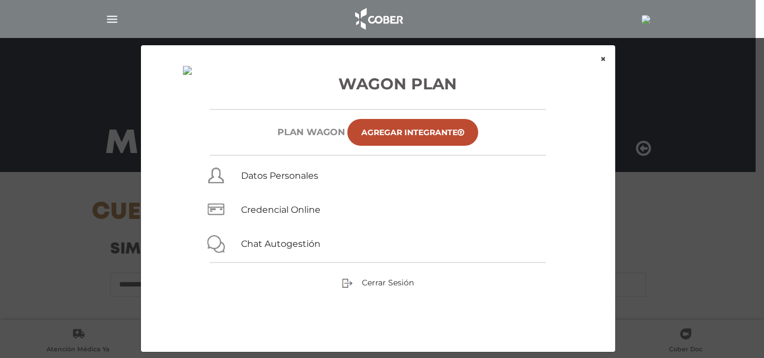  What do you see at coordinates (281, 244) in the screenshot?
I see `a: Chat Autogestión` at bounding box center [281, 244].